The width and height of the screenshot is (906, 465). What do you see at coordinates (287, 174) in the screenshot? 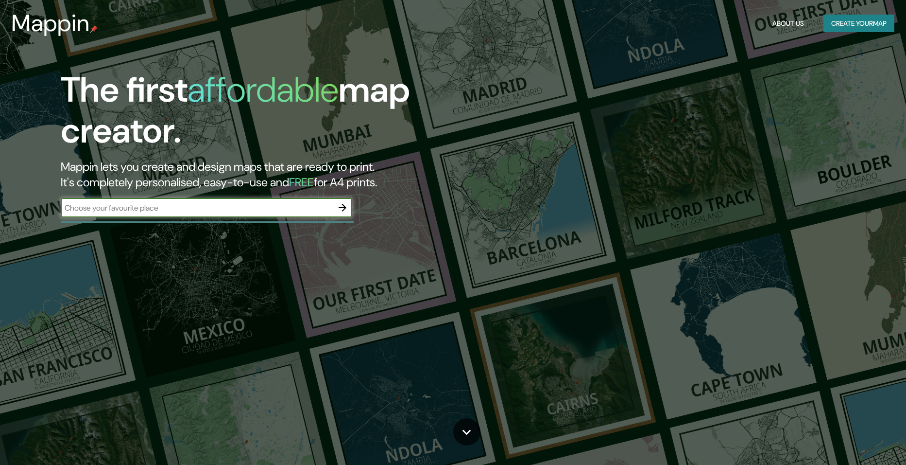
I see `h2: Mappin lets you create and design maps that are ready to print. It's completely personalised, eas...` at bounding box center [287, 174].